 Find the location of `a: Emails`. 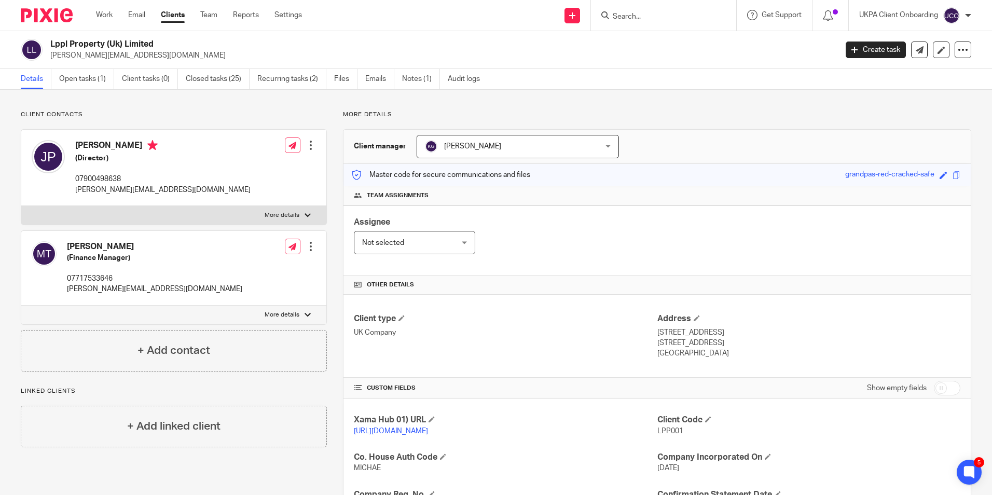

a: Emails is located at coordinates (380, 79).